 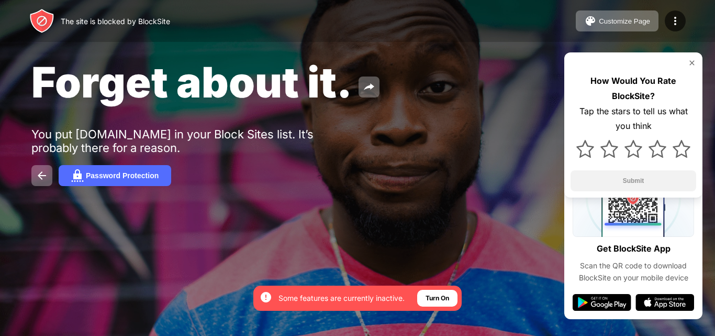 What do you see at coordinates (115, 21) in the screenshot?
I see `div: The site is blocked by BlockSite` at bounding box center [115, 21].